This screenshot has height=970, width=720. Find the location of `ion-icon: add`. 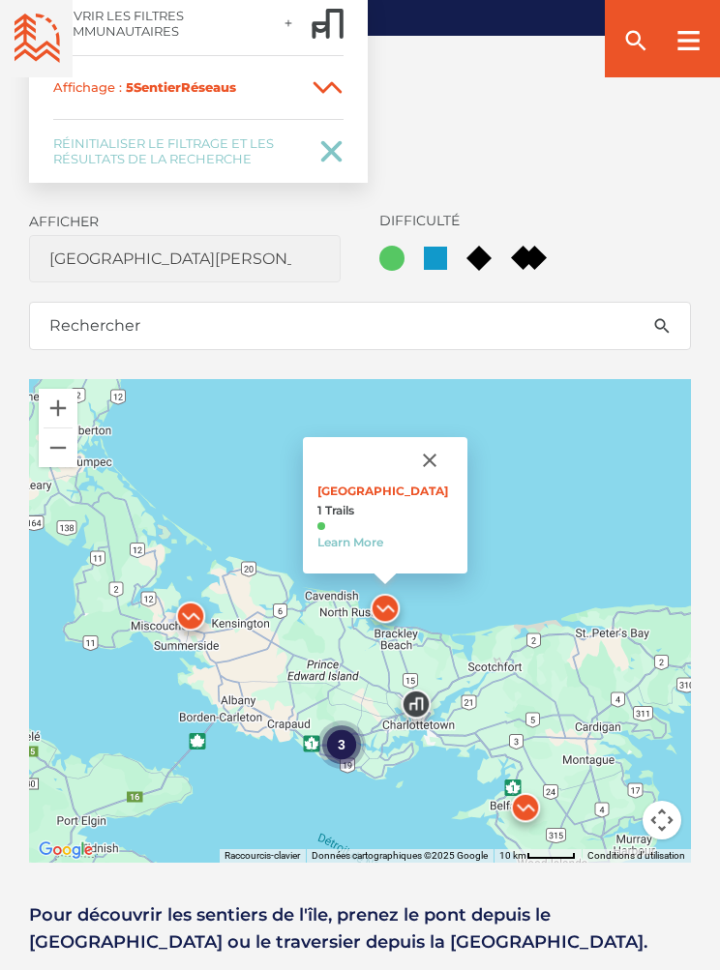

ion-icon: add is located at coordinates (288, 23).